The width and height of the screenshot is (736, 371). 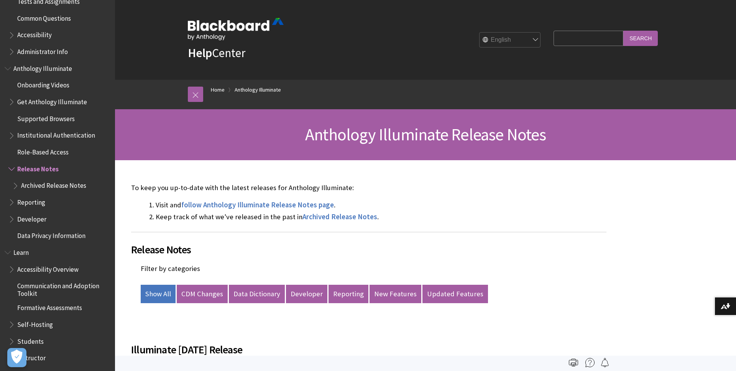 I want to click on p: To keep you up-to-date with the latest releases for Anthology Illuminate:, so click(x=369, y=188).